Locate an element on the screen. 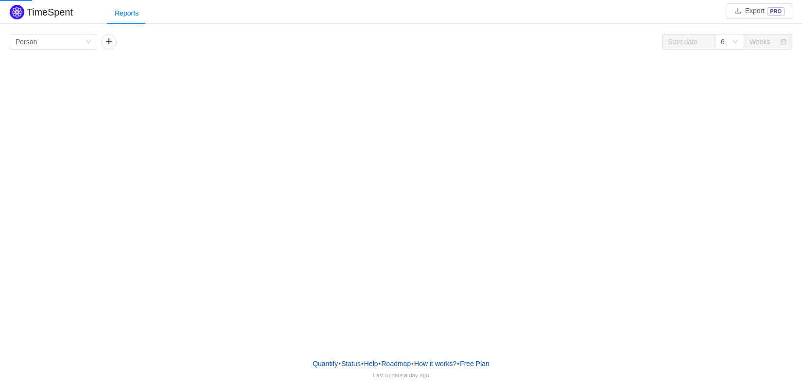  span: Last update: is located at coordinates (400, 375).